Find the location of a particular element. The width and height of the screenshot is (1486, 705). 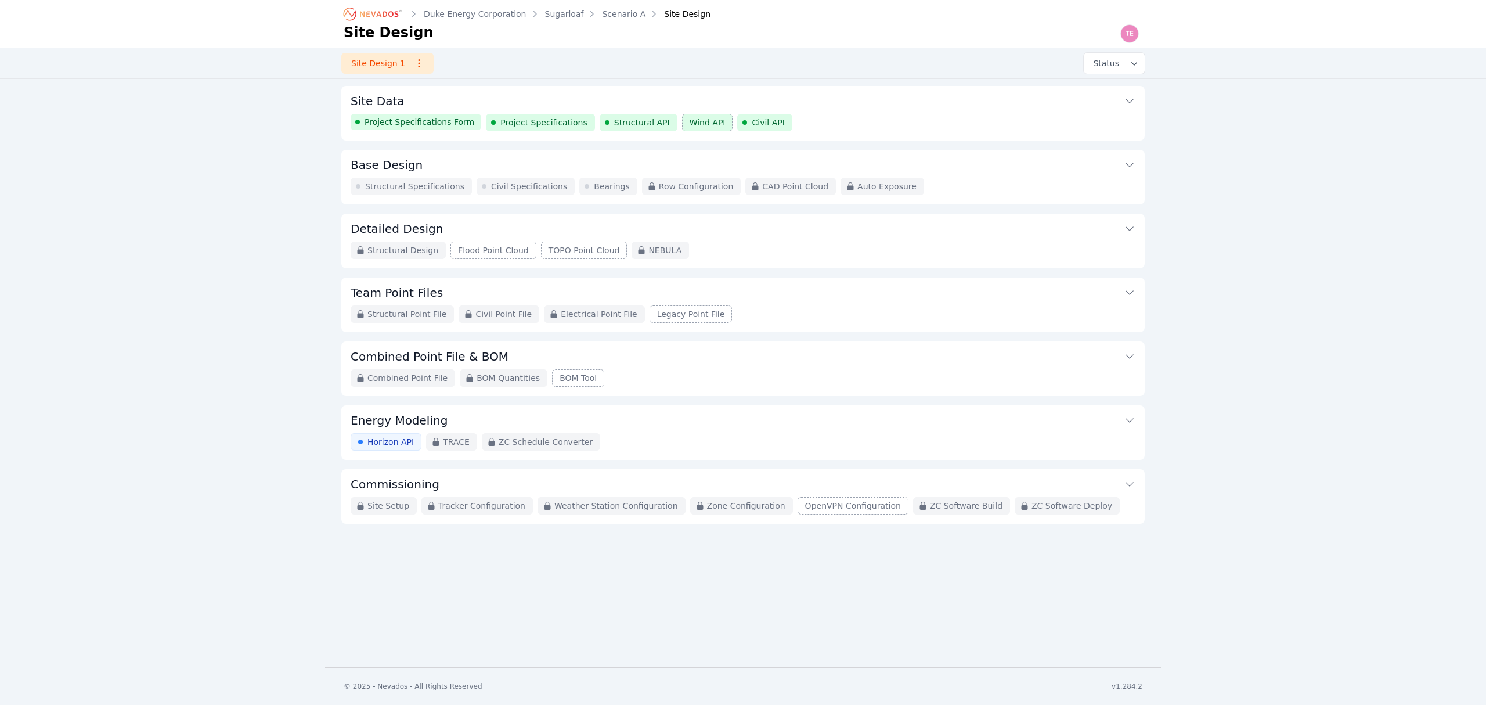

nav: Breadcrumb is located at coordinates (527, 14).